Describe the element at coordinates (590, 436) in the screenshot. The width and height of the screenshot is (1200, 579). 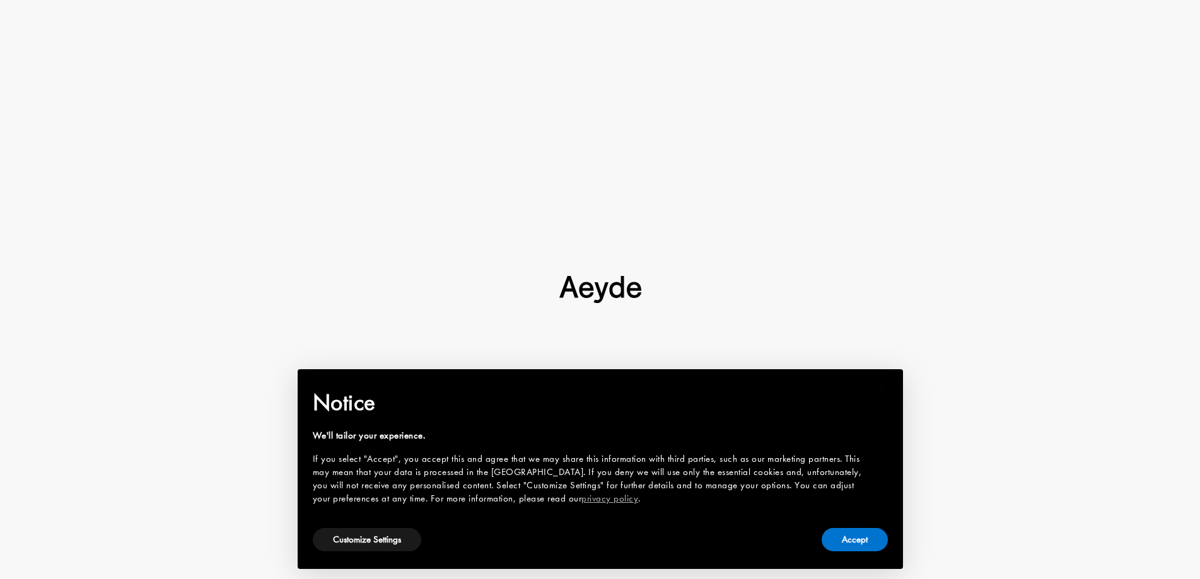
I see `div: We'll tailor your experience.` at that location.